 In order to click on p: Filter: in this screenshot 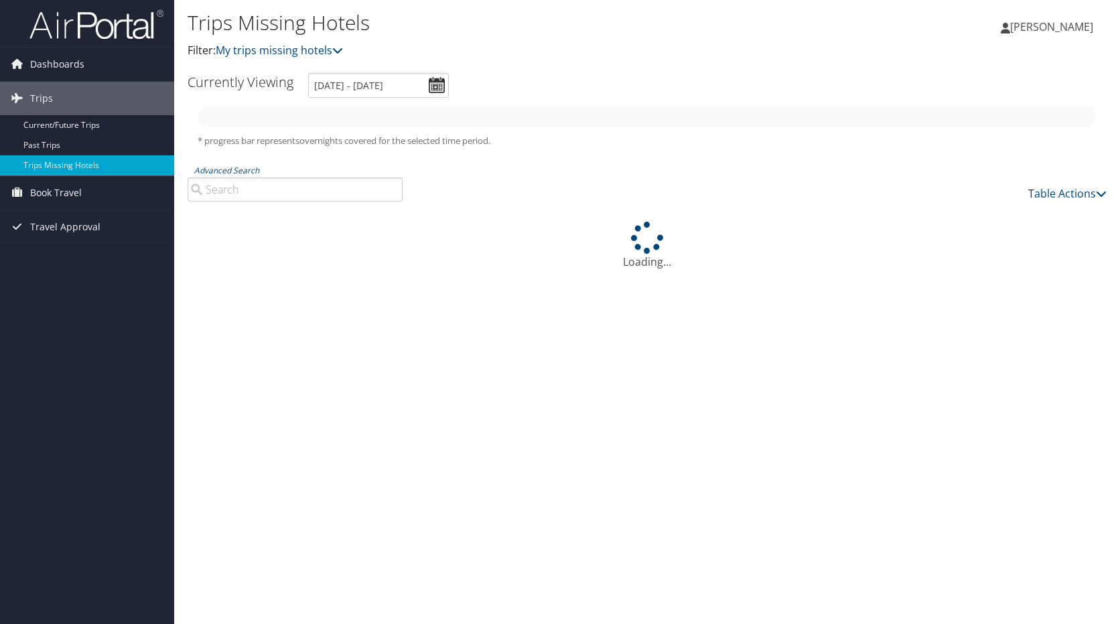, I will do `click(494, 51)`.